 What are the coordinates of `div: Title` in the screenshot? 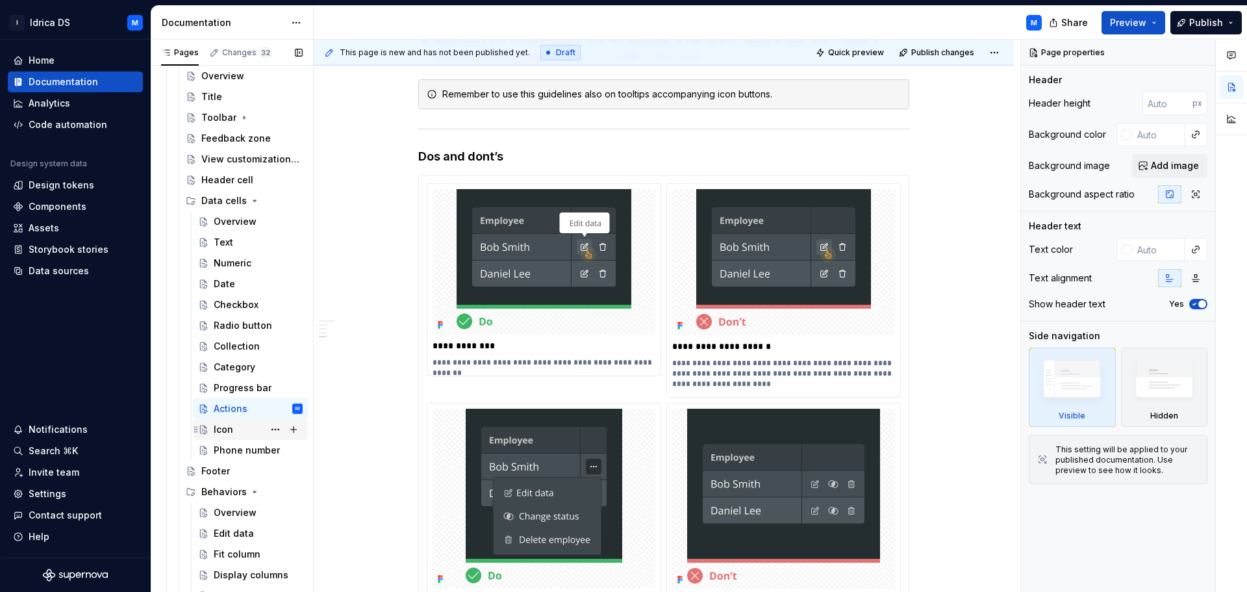 It's located at (212, 97).